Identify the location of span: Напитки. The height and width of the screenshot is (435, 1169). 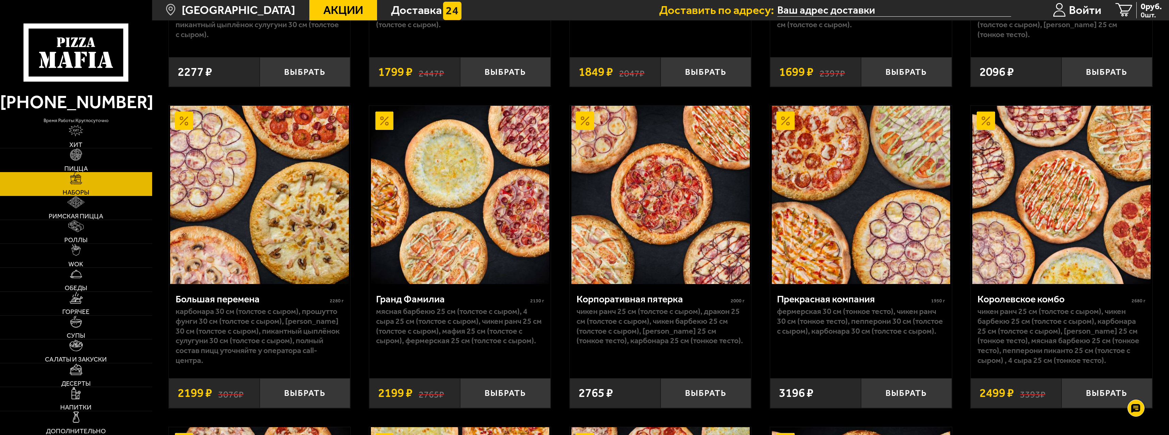
(76, 407).